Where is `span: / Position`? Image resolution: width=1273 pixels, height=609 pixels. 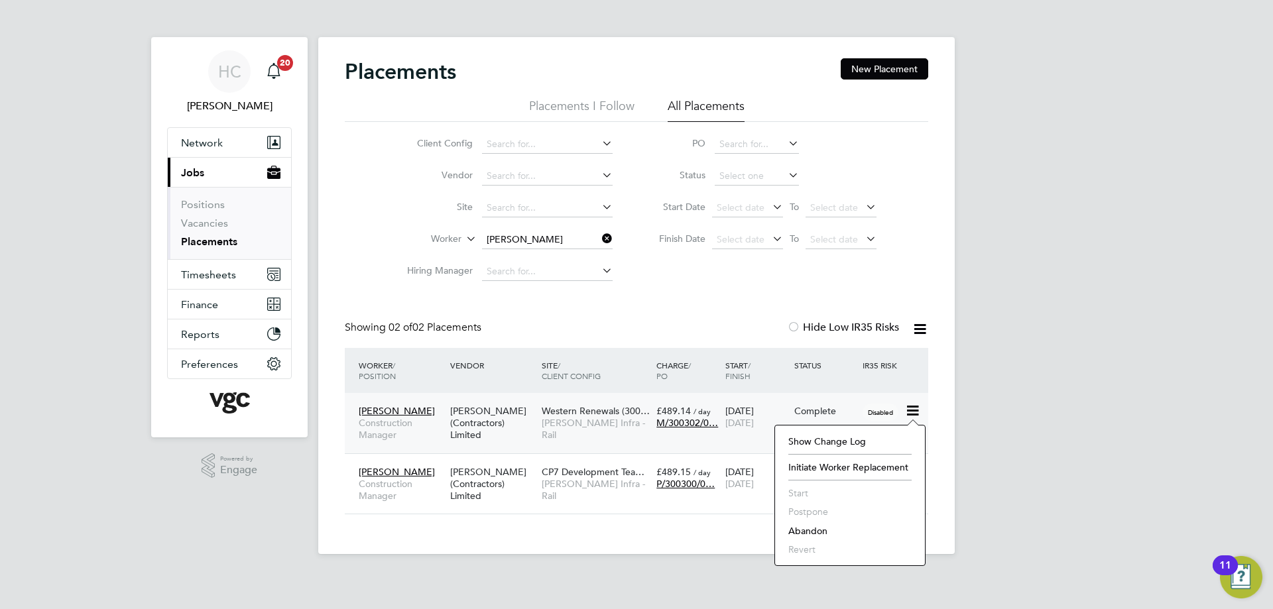
span: / Position is located at coordinates (377, 371).